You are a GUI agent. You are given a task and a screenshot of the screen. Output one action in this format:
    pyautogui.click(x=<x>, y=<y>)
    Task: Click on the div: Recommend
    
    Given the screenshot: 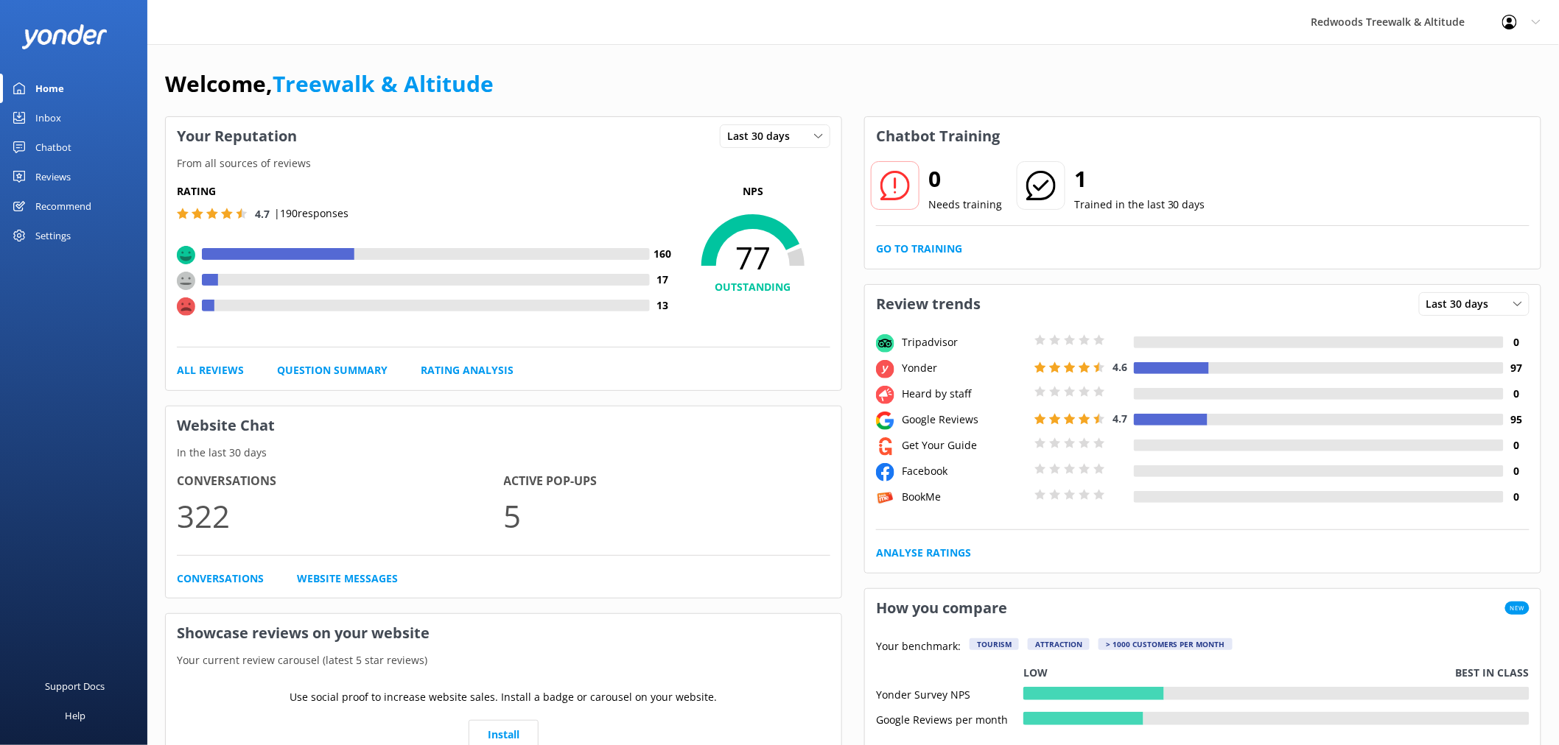 What is the action you would take?
    pyautogui.click(x=63, y=206)
    